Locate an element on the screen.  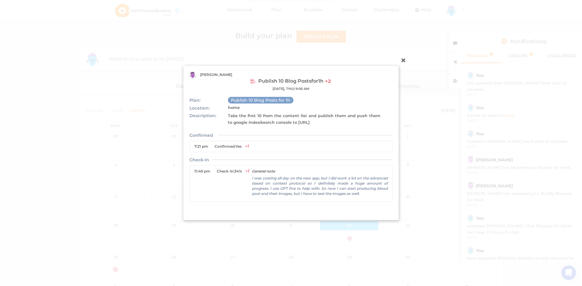
span: 7:21 pm is located at coordinates (201, 146).